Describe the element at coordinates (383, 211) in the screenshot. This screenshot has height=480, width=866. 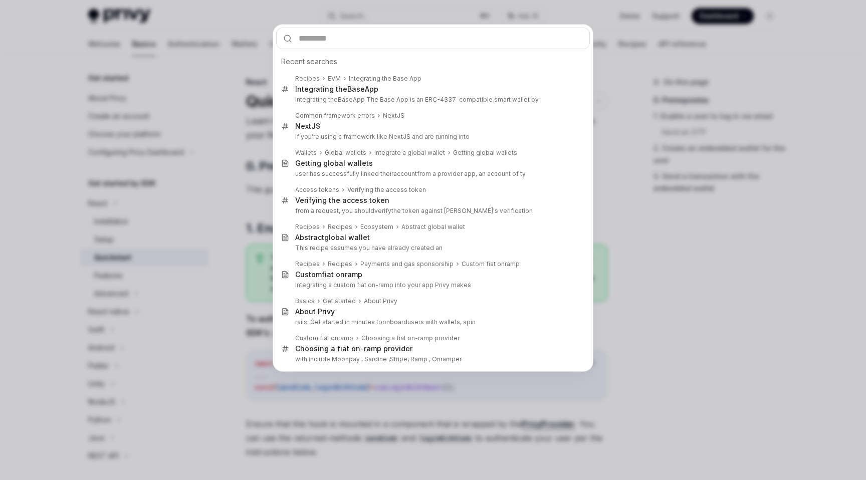
I see `b: verify` at that location.